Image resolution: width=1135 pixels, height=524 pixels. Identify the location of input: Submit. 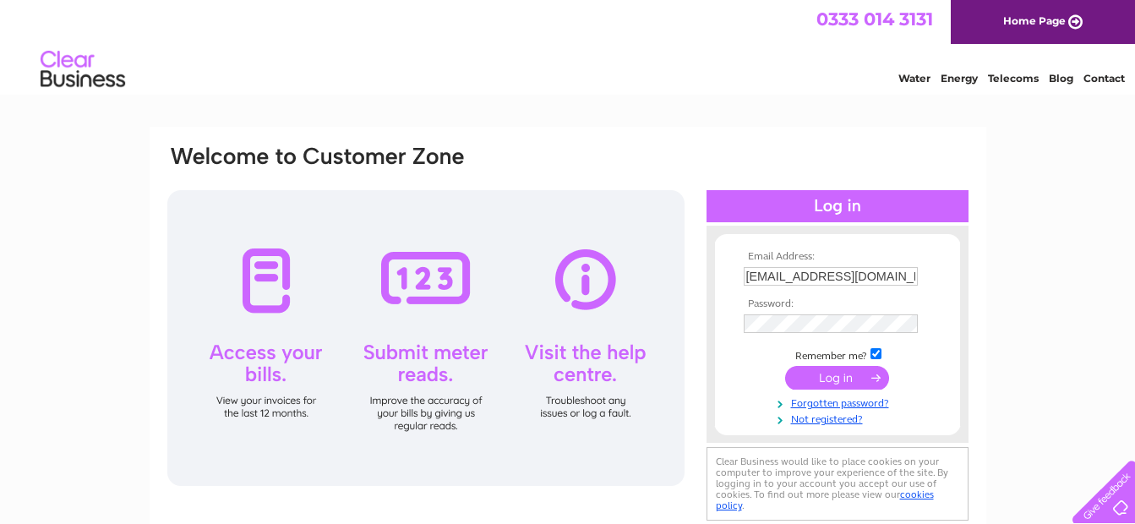
(837, 378).